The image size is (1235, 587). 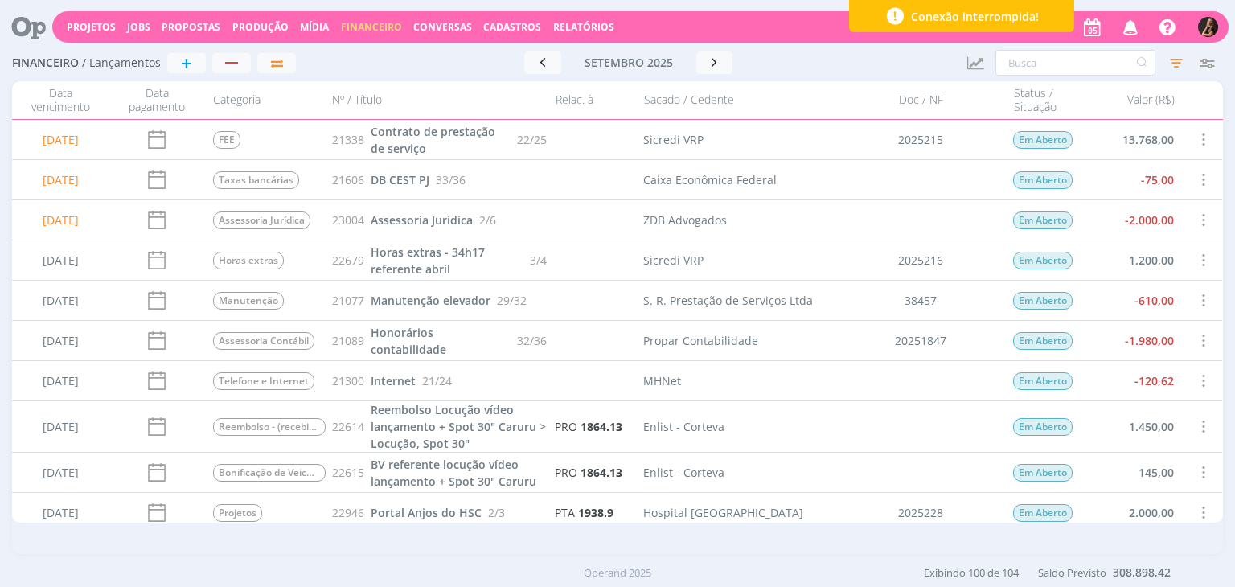 What do you see at coordinates (1046, 100) in the screenshot?
I see `div: Status / Situação` at bounding box center [1046, 100].